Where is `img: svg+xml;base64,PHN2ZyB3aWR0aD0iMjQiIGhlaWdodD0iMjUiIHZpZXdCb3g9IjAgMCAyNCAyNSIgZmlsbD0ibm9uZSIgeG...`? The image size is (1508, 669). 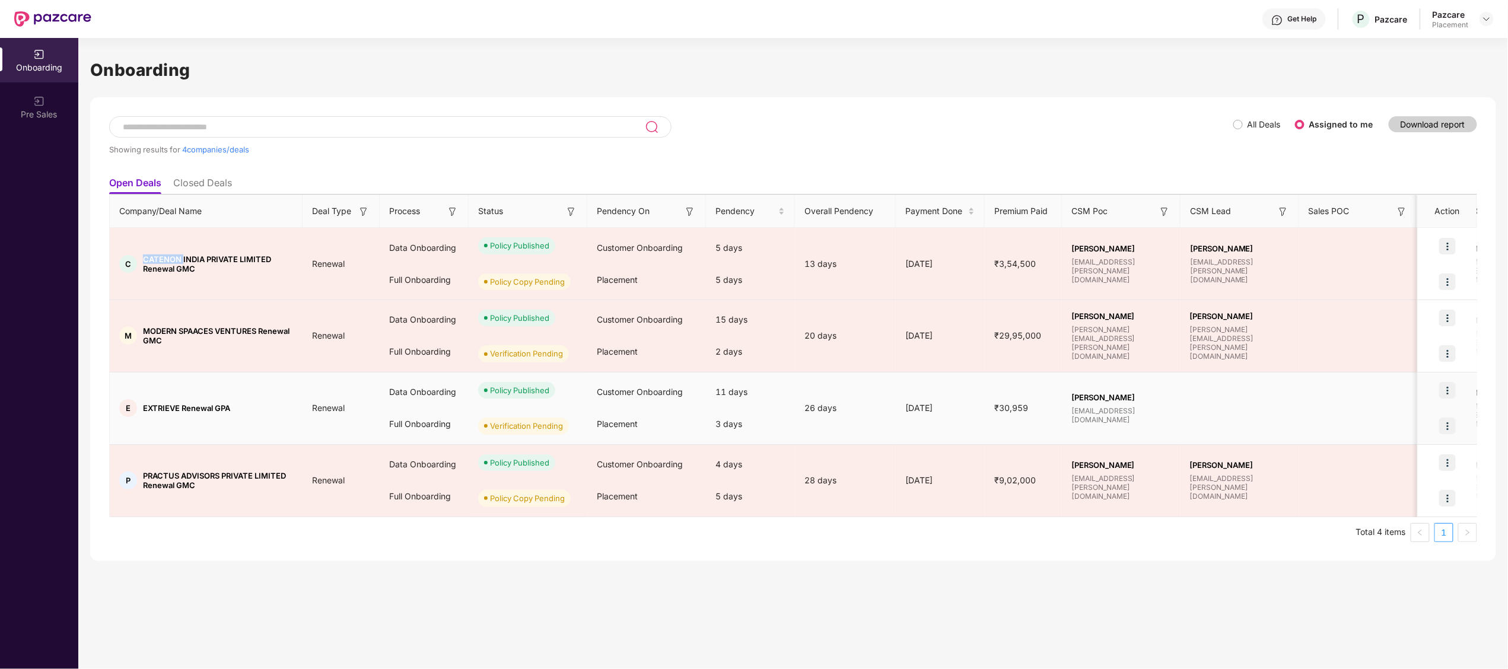
img: svg+xml;base64,PHN2ZyB3aWR0aD0iMjQiIGhlaWdodD0iMjUiIHZpZXdCb3g9IjAgMCAyNCAyNSIgZmlsbD0ibm9uZSIgeG... is located at coordinates (651, 127).